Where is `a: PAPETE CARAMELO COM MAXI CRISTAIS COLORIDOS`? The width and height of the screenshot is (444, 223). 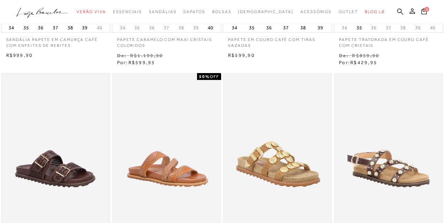
a: PAPETE CARAMELO COM MAXI CRISTAIS COLORIDOS is located at coordinates (166, 41).